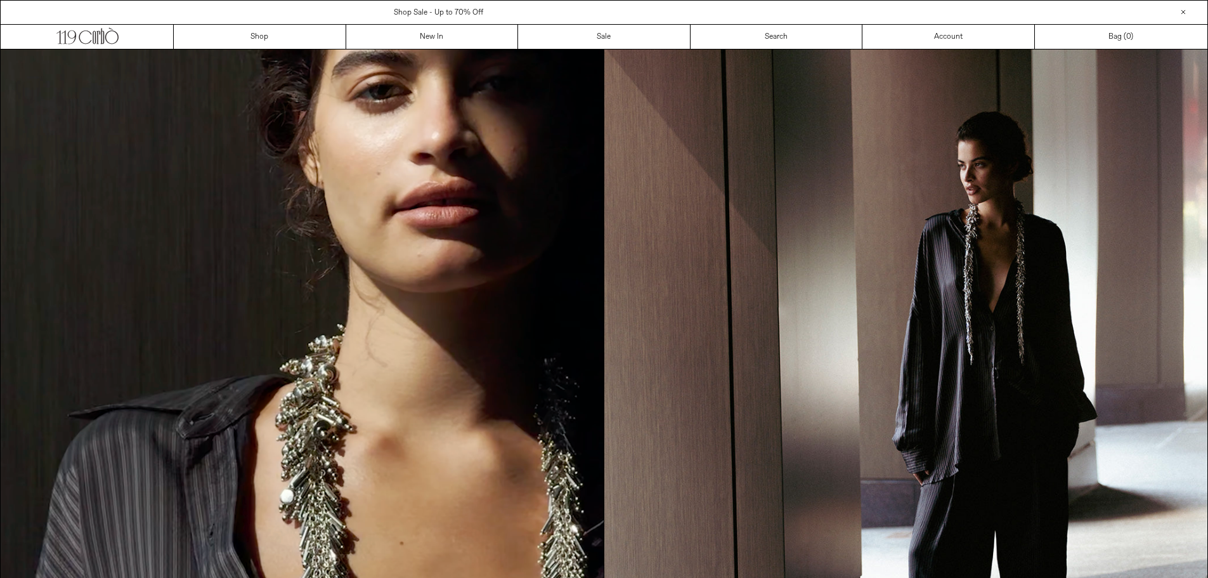  Describe the element at coordinates (438, 13) in the screenshot. I see `a: Shop Sale - Up to 70% Off` at that location.